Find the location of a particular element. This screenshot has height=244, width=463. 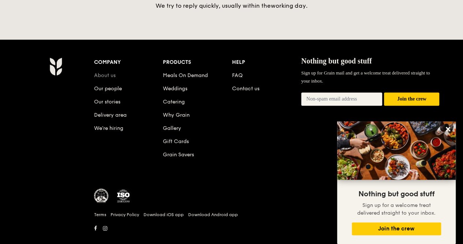

a: Contact us is located at coordinates (246, 88).